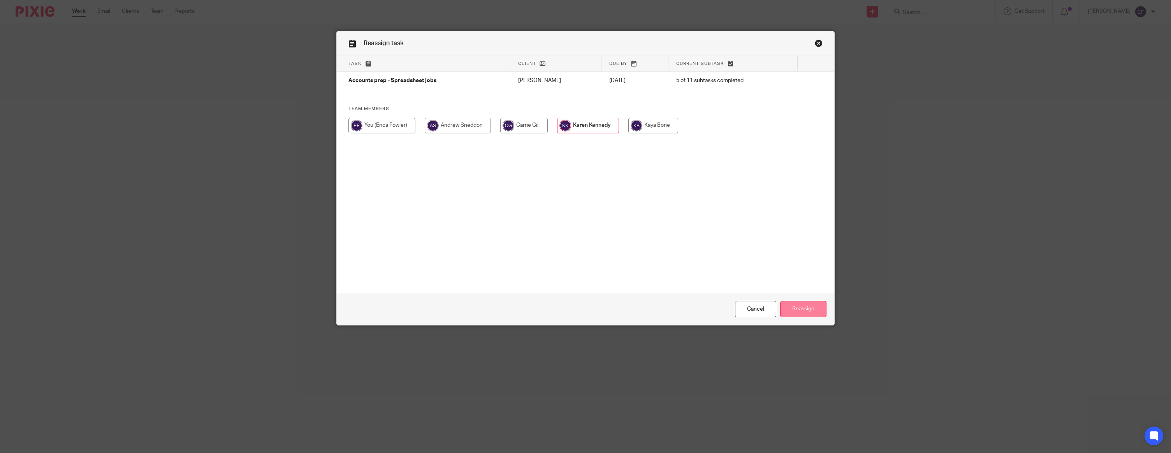  I want to click on span: Client, so click(527, 63).